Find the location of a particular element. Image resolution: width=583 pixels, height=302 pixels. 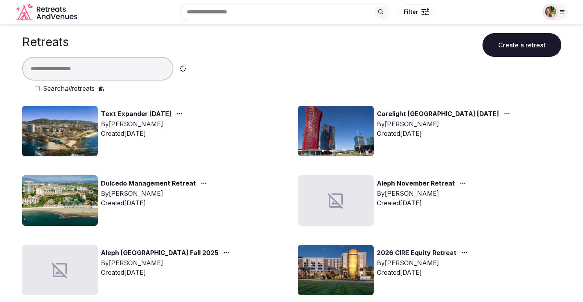

h1: Retreats is located at coordinates (45, 42).